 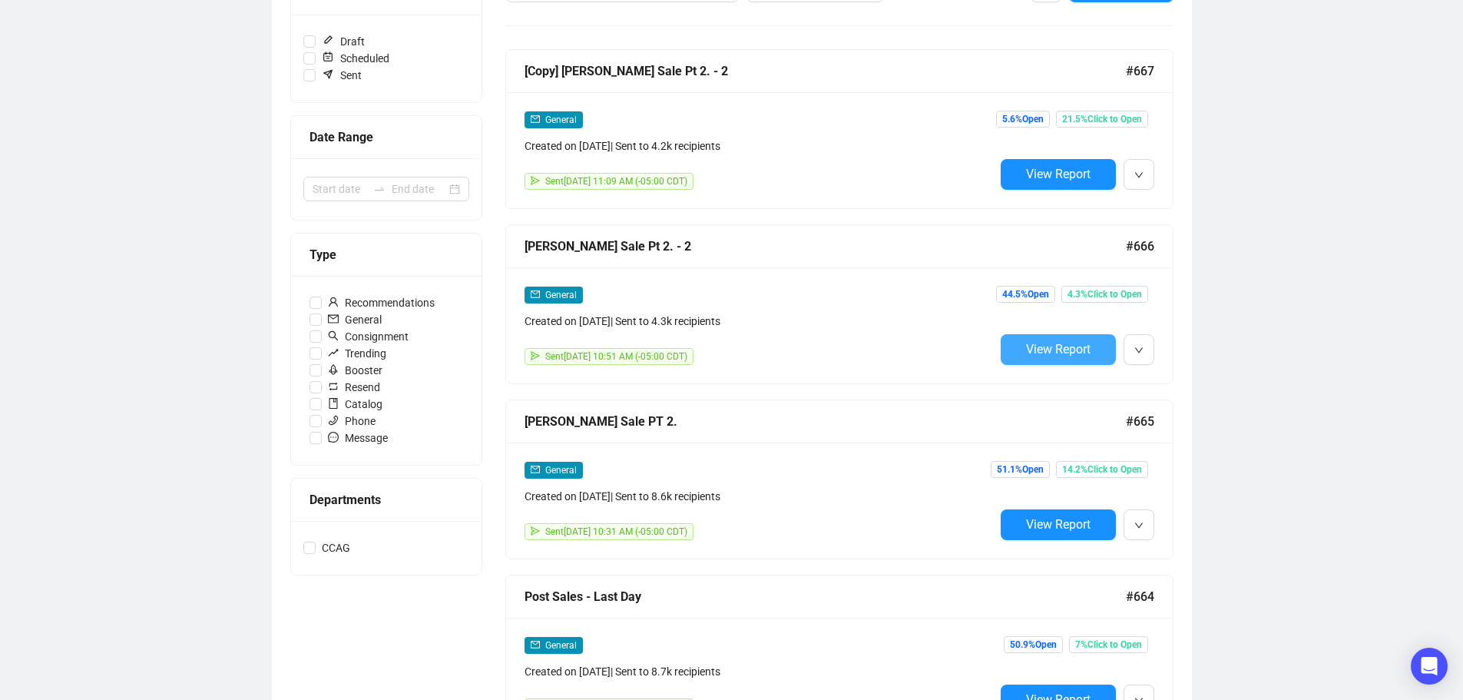 What do you see at coordinates (1140, 596) in the screenshot?
I see `span: #664` at bounding box center [1140, 596].